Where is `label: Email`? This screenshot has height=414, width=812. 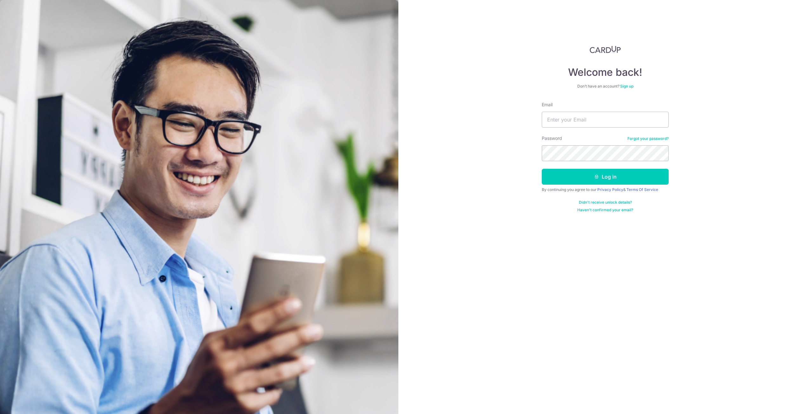 label: Email is located at coordinates (547, 105).